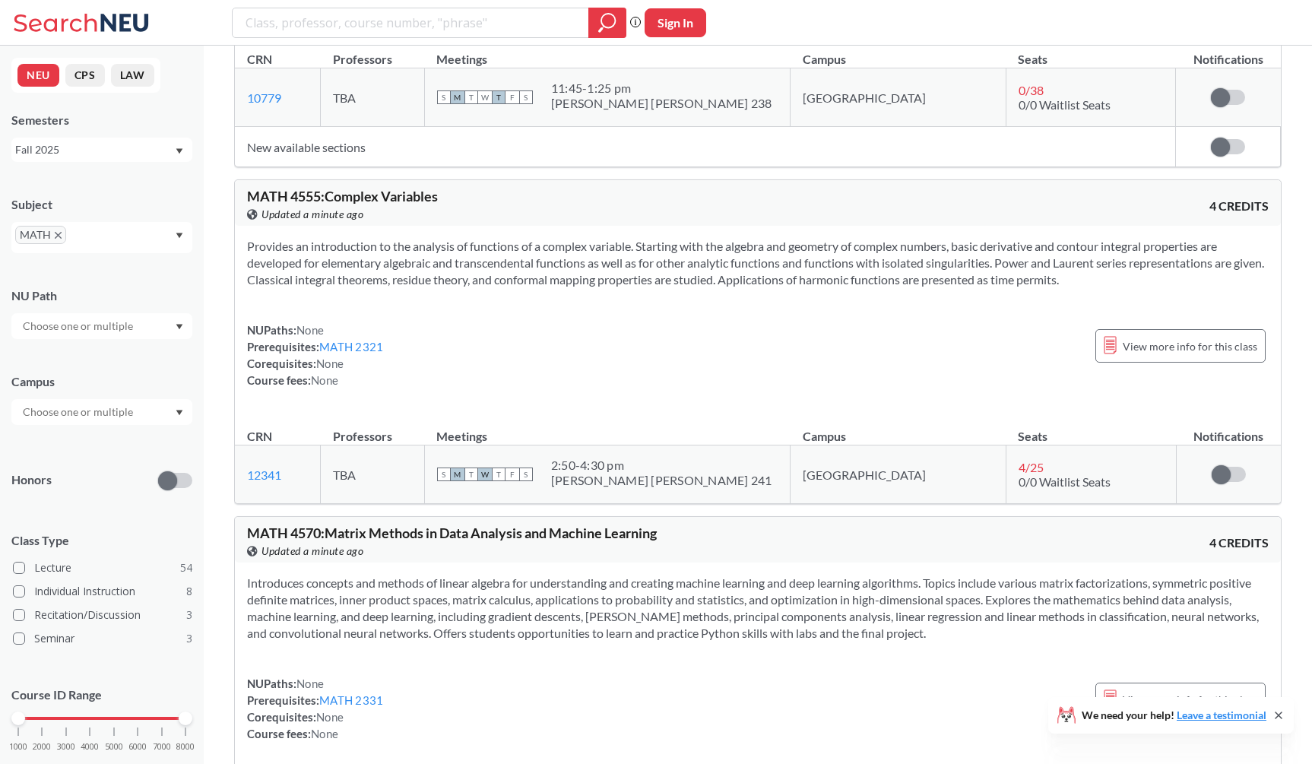 This screenshot has width=1312, height=764. What do you see at coordinates (90, 746) in the screenshot?
I see `span: 4000` at bounding box center [90, 746].